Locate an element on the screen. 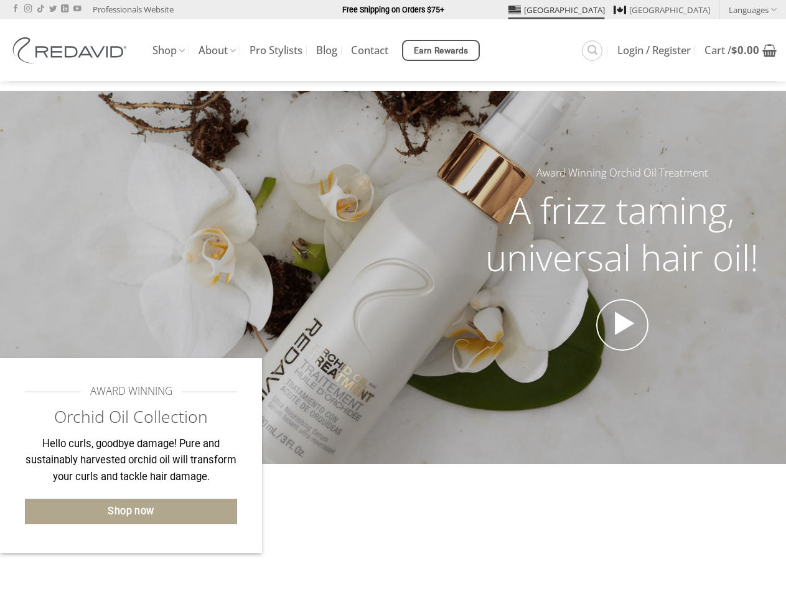 The width and height of the screenshot is (786, 597). a: Follow on Facebook is located at coordinates (16, 9).